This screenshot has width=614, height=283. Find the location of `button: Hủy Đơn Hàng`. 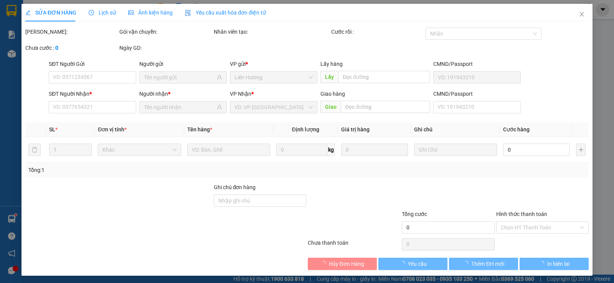

button: Hủy Đơn Hàng is located at coordinates (342, 264).